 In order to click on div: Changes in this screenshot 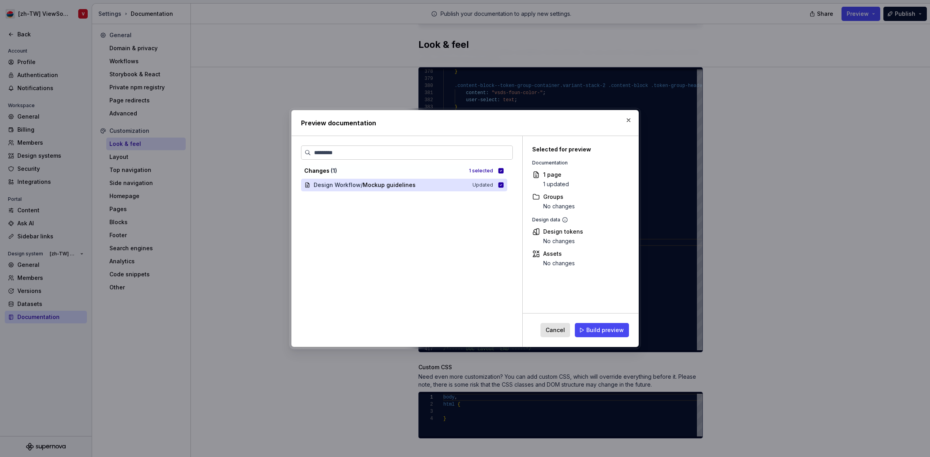, I will do `click(384, 171)`.